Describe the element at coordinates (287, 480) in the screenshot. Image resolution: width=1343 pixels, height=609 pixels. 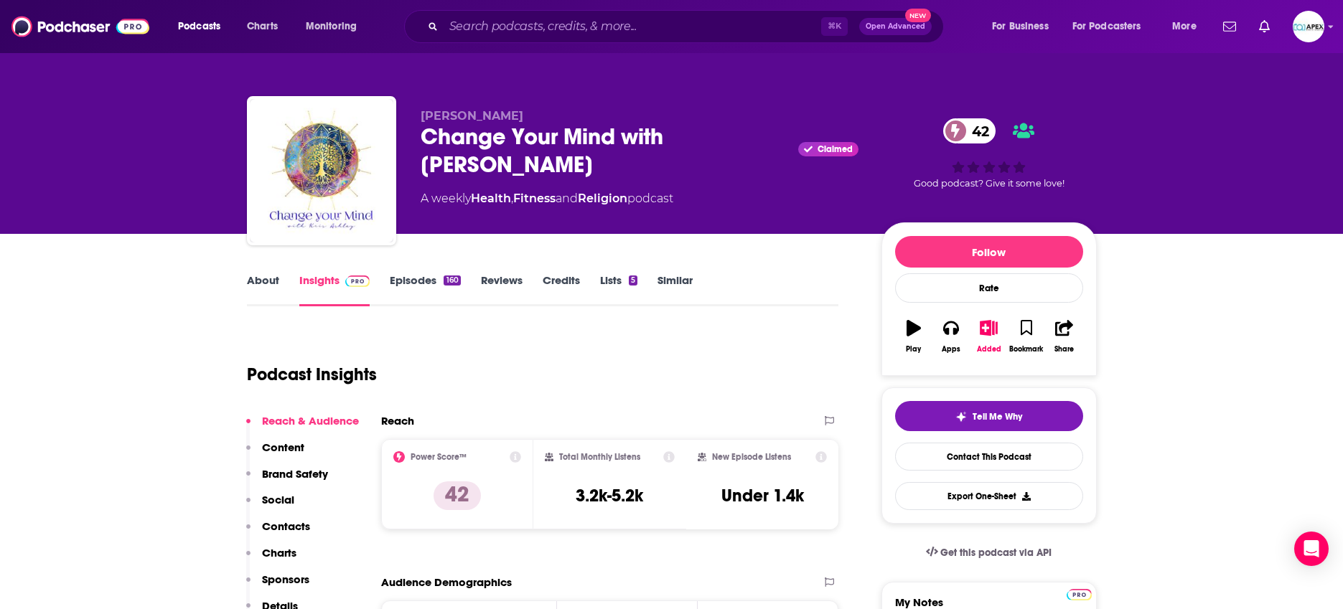
I see `button: Brand Safety` at that location.